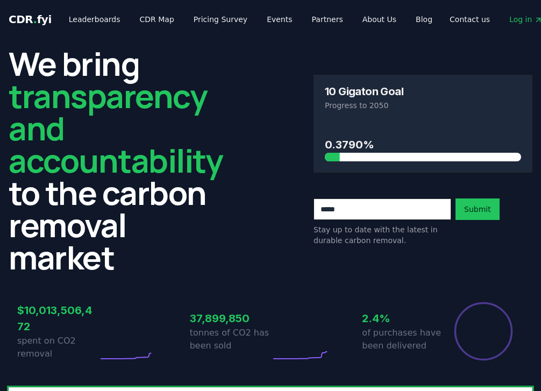  Describe the element at coordinates (327, 19) in the screenshot. I see `a: Partners` at that location.